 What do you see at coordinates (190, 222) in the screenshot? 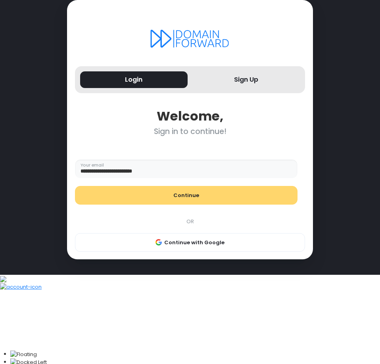
I see `div: OR` at bounding box center [190, 222].